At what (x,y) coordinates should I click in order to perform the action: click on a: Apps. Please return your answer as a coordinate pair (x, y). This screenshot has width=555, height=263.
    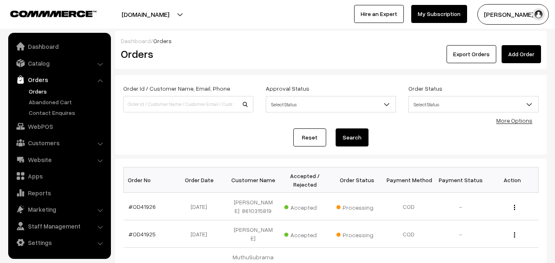
    Looking at the image, I should click on (59, 176).